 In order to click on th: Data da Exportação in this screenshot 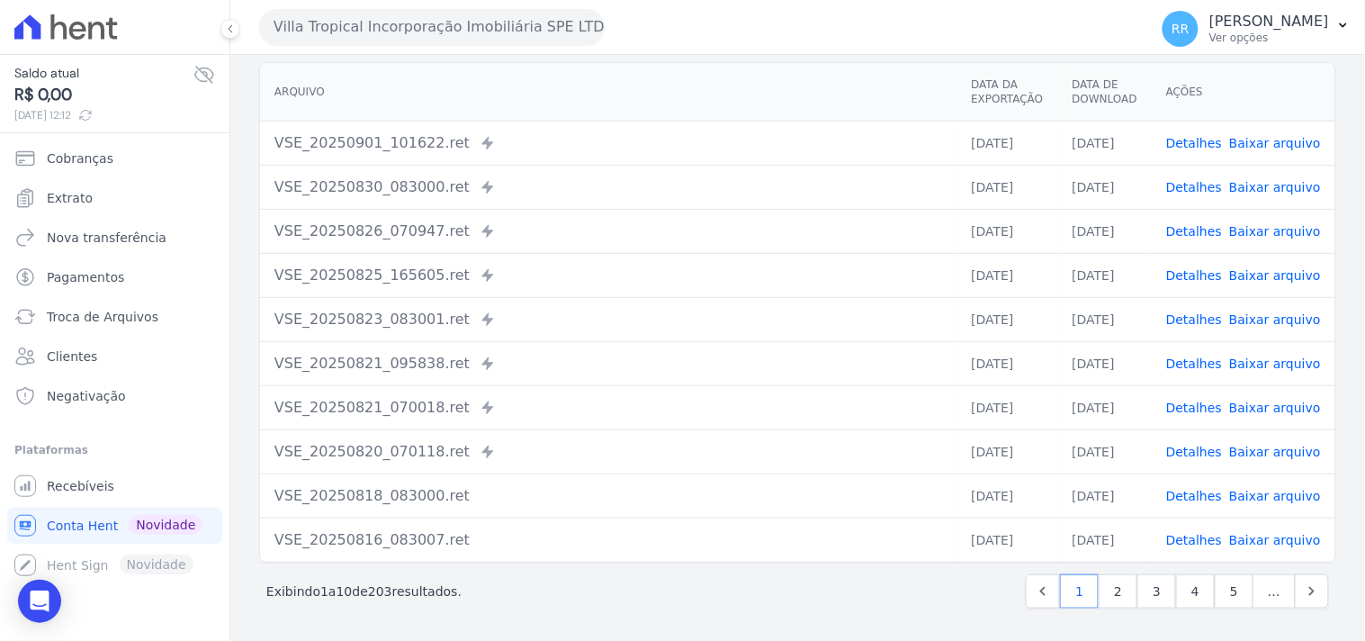, I will do `click(1007, 92)`.